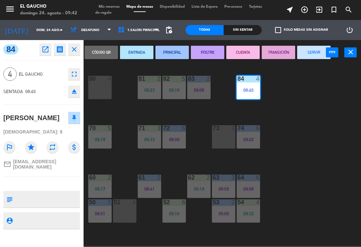 The image size is (361, 247). What do you see at coordinates (348, 10) in the screenshot?
I see `i: search` at bounding box center [348, 10].